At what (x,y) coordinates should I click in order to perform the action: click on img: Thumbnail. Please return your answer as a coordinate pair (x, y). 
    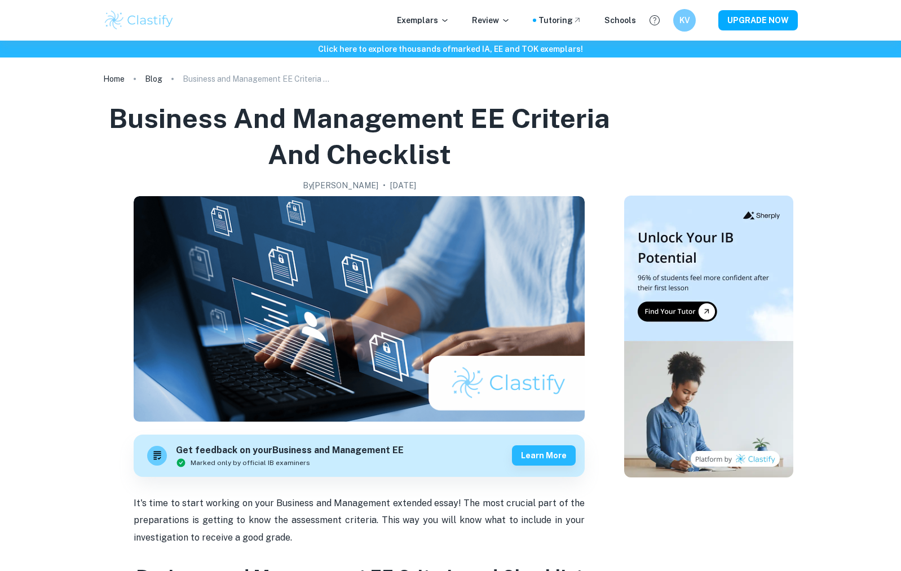
    Looking at the image, I should click on (709, 337).